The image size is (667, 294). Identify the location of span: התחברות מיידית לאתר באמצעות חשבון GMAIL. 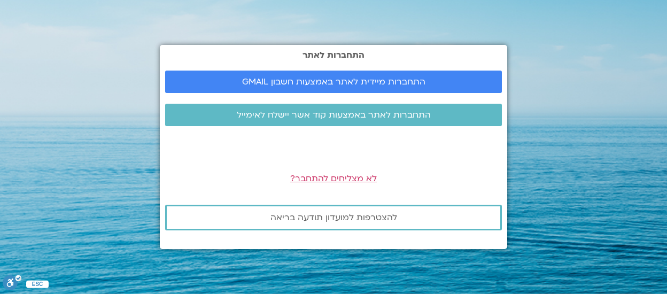
(334, 82).